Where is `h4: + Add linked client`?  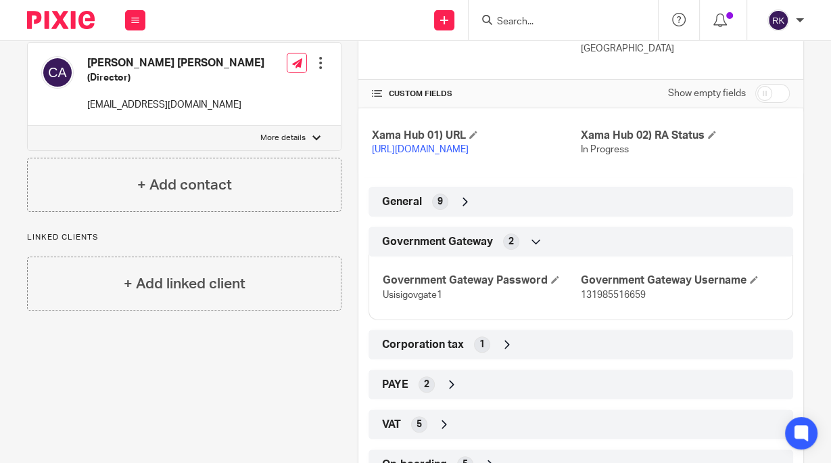
h4: + Add linked client is located at coordinates (185, 283).